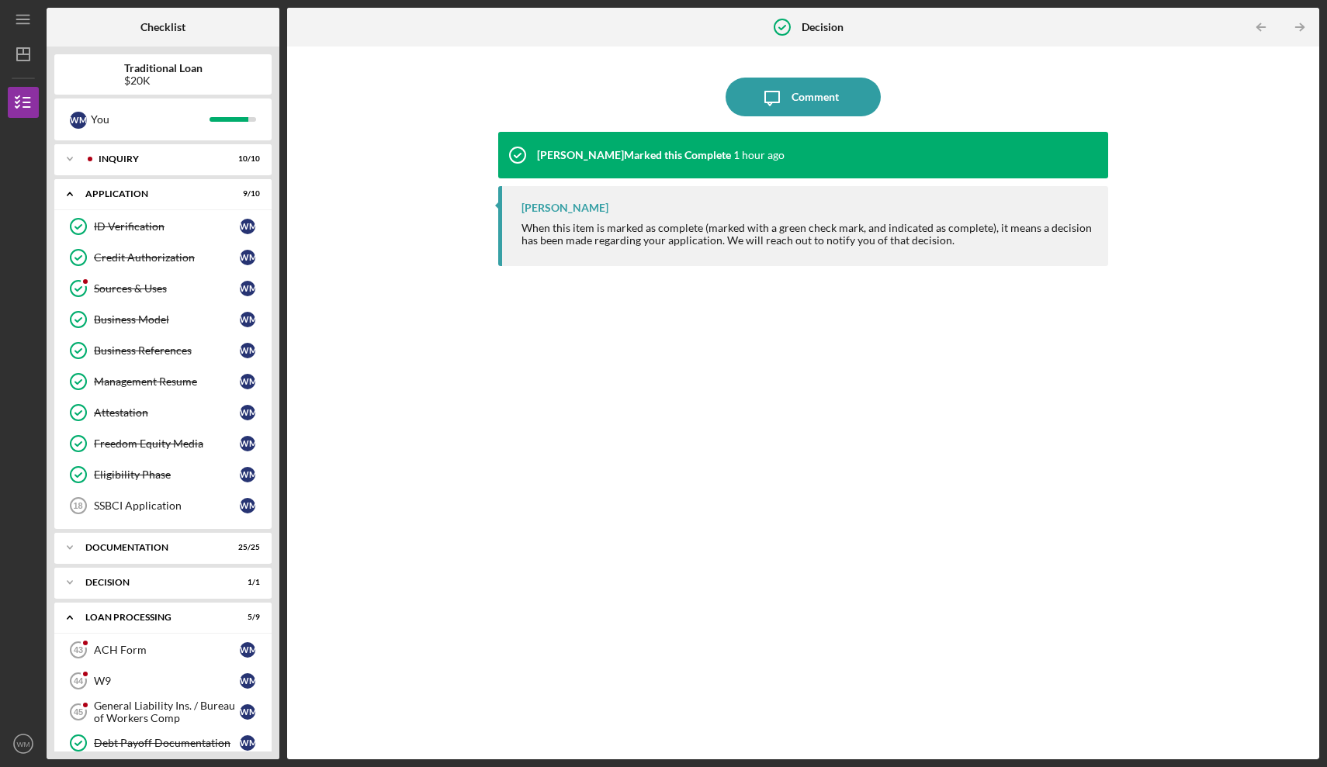 The width and height of the screenshot is (1327, 767). What do you see at coordinates (167, 743) in the screenshot?
I see `div: Debt Payoff Documentation` at bounding box center [167, 743].